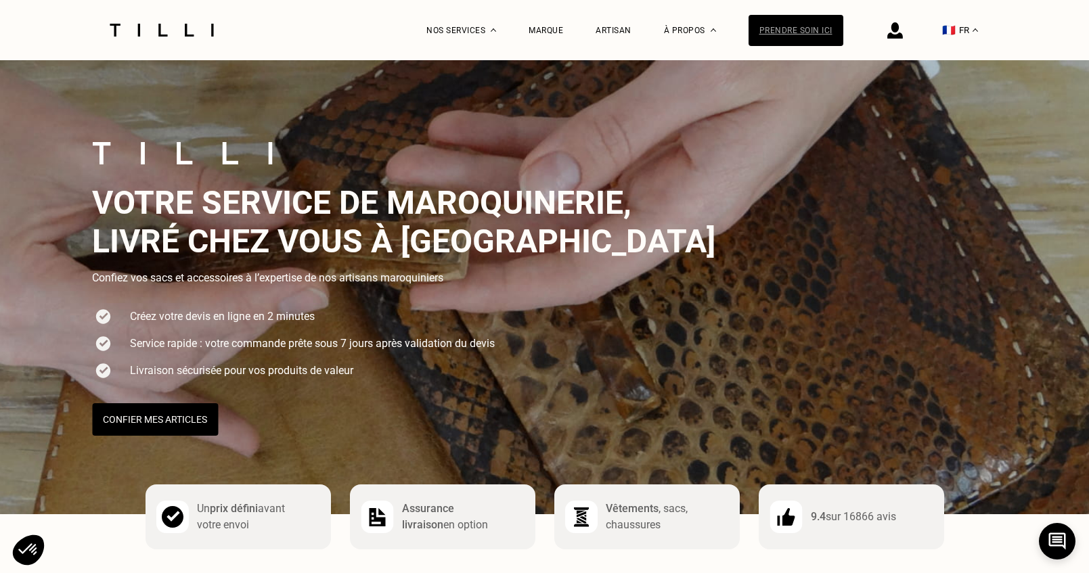 The height and width of the screenshot is (573, 1089). What do you see at coordinates (162, 30) in the screenshot?
I see `img: Logo du service de couturière Tilli` at bounding box center [162, 30].